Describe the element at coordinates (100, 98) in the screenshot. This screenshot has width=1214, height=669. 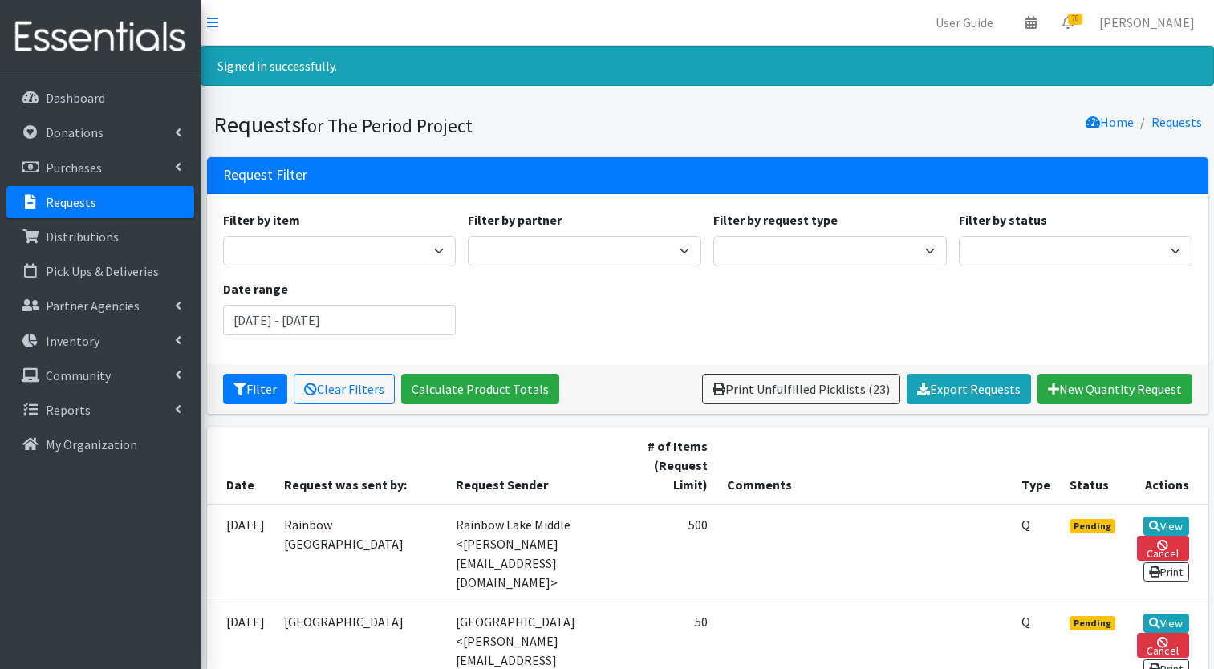
I see `a: Dashboard` at that location.